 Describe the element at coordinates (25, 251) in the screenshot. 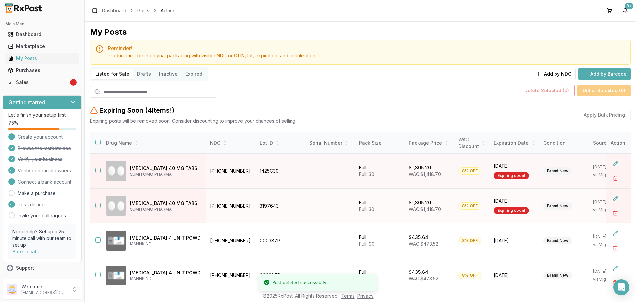

I see `a: Book a call` at that location.